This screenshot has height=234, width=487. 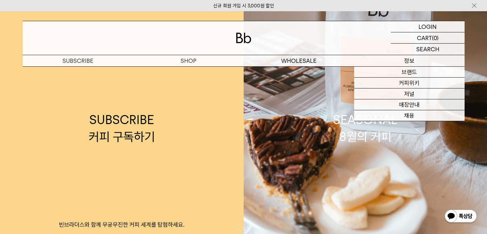 What do you see at coordinates (409, 94) in the screenshot?
I see `a: 저널` at bounding box center [409, 94].